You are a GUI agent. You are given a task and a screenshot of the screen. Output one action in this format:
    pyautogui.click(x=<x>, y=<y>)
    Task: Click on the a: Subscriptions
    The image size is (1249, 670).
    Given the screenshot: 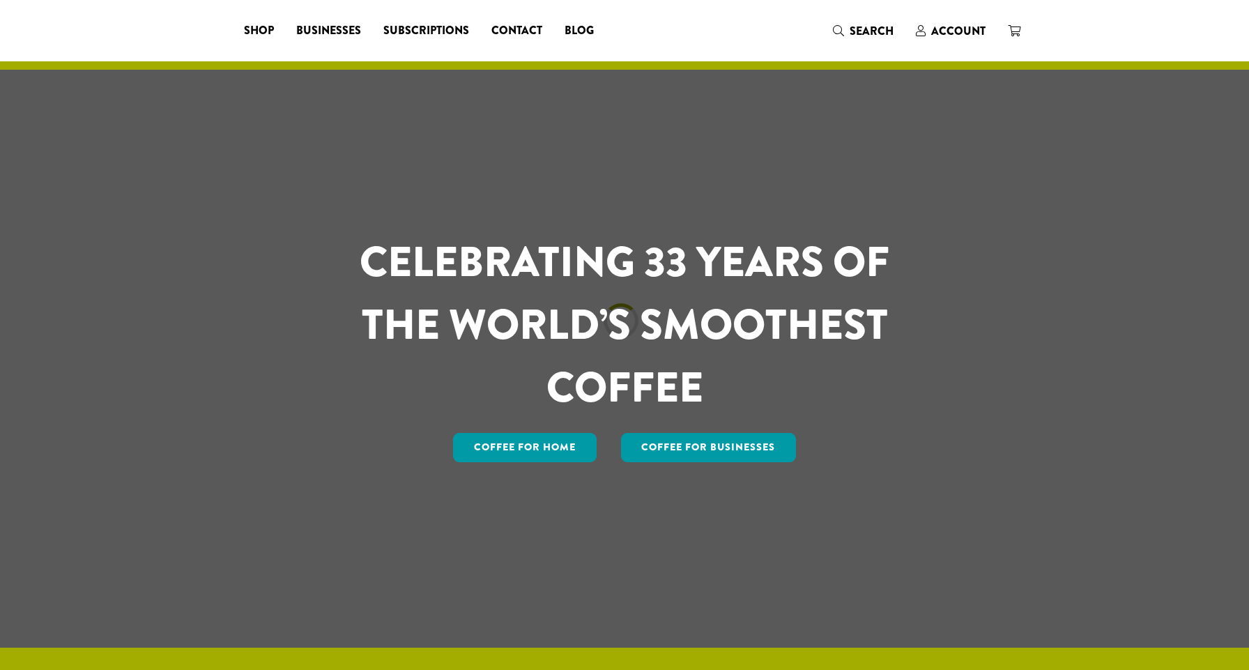 What is the action you would take?
    pyautogui.click(x=426, y=31)
    